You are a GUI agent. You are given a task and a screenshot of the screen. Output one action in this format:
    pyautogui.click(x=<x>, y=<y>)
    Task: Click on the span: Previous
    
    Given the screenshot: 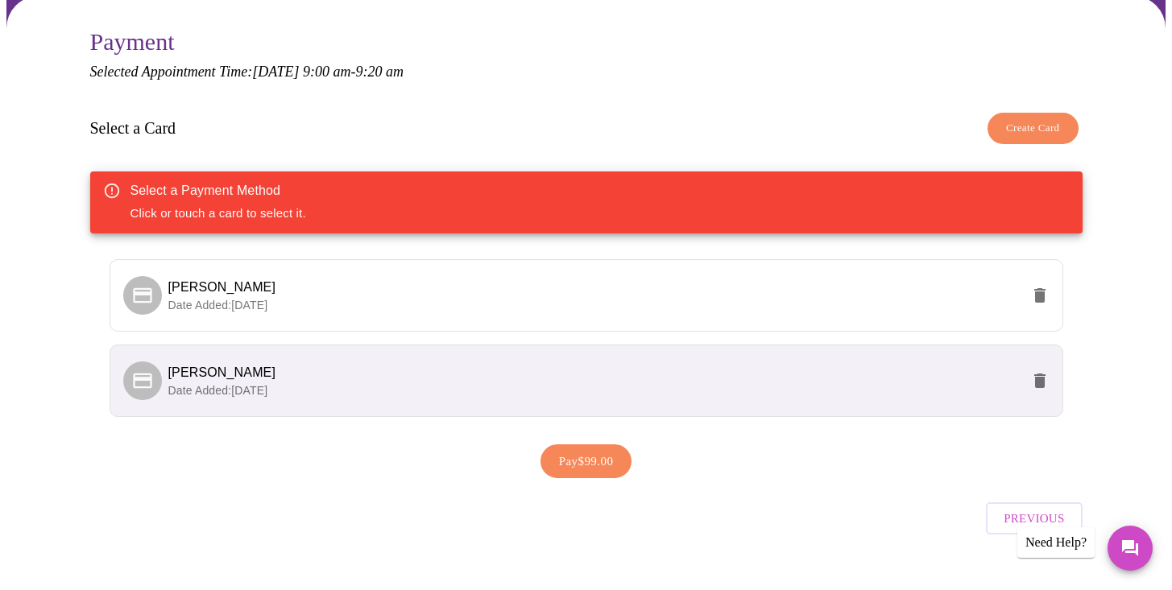 What is the action you would take?
    pyautogui.click(x=1033, y=519)
    